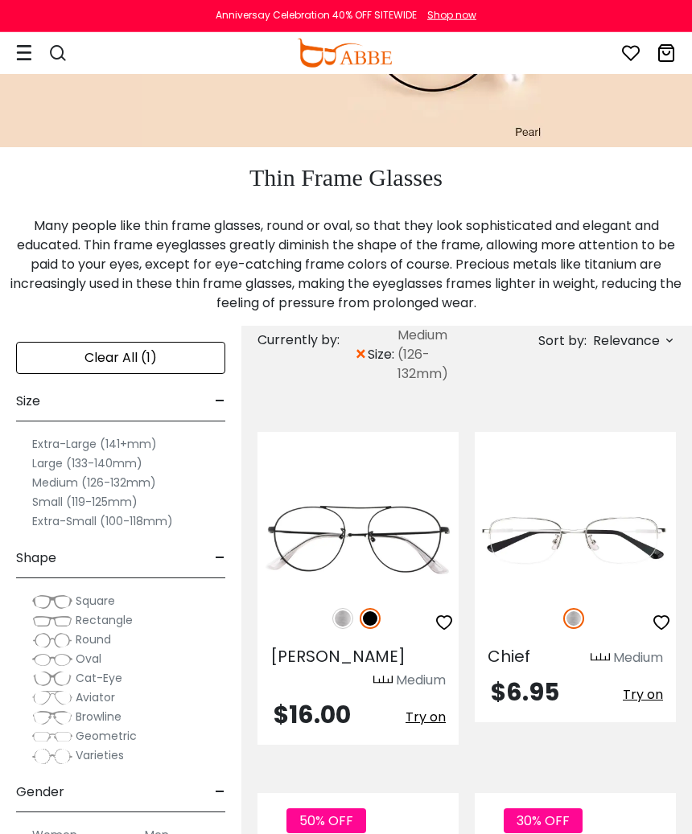  What do you see at coordinates (575, 540) in the screenshot?
I see `img: Silver Chief - Metal ,Adjust Nose Pads` at bounding box center [575, 540].